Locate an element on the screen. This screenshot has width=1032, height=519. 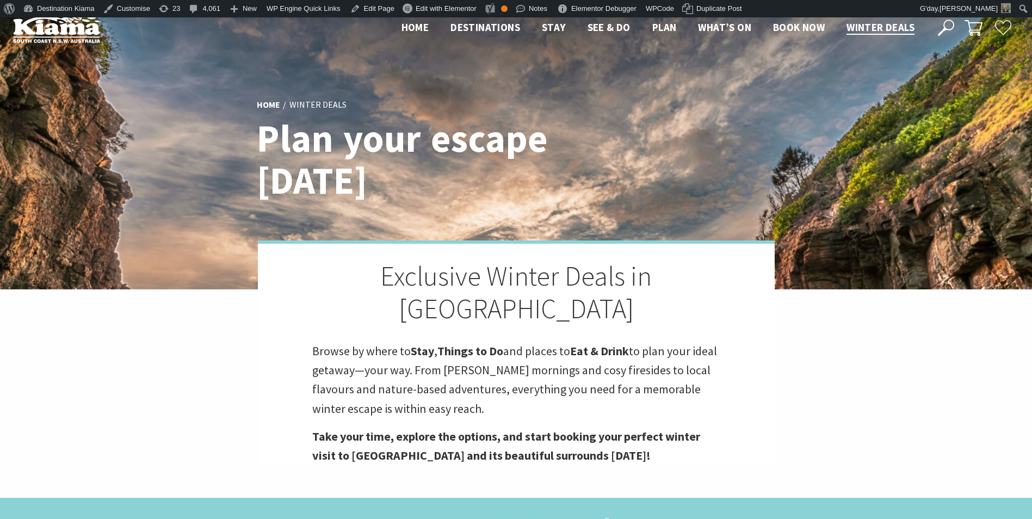
span: See & Do is located at coordinates (609, 27).